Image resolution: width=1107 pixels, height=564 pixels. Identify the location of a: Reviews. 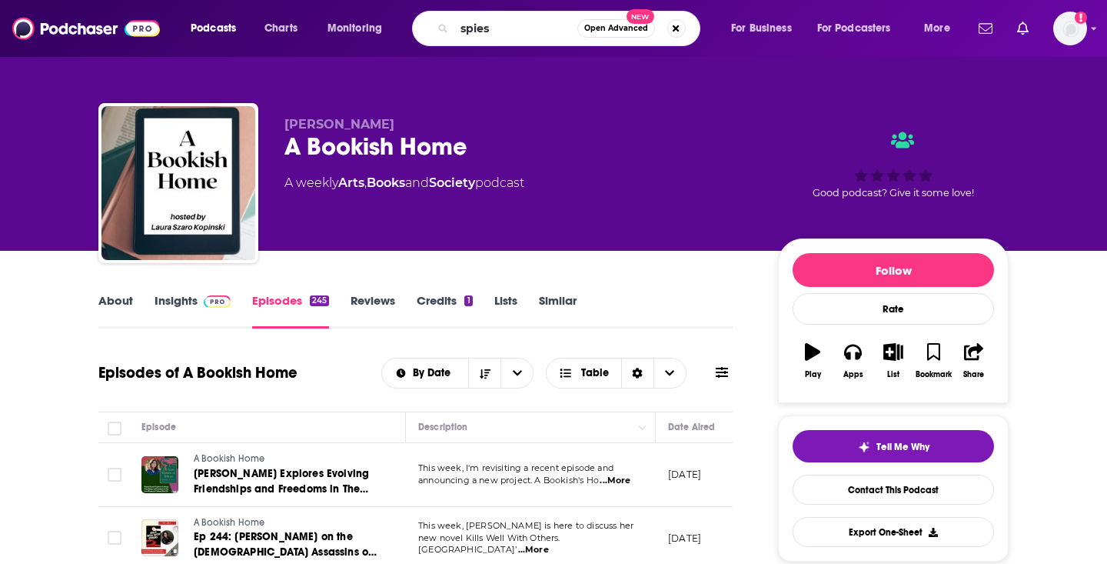
(373, 311).